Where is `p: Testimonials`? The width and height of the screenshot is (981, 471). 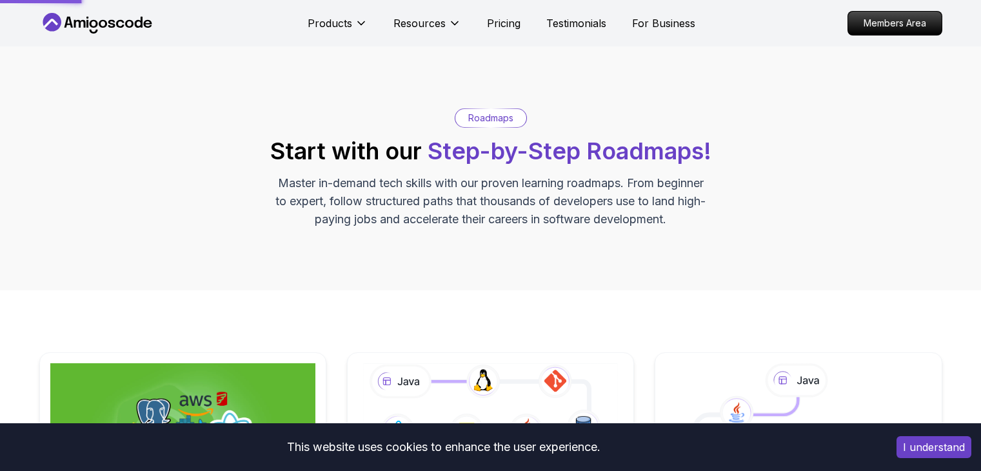
p: Testimonials is located at coordinates (576, 23).